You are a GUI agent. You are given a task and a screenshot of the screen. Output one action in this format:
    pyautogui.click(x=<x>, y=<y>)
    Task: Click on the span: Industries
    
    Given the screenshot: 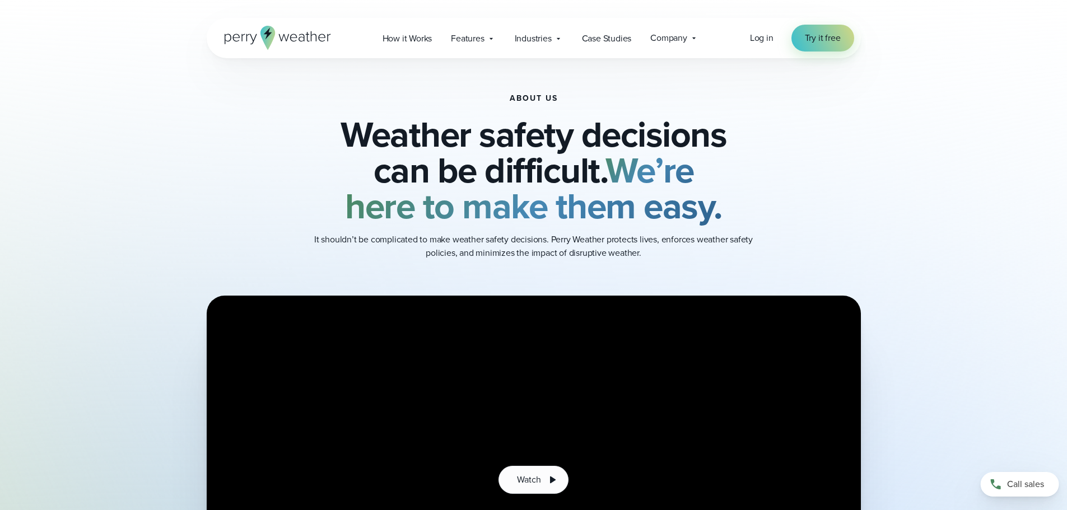 What is the action you would take?
    pyautogui.click(x=533, y=39)
    